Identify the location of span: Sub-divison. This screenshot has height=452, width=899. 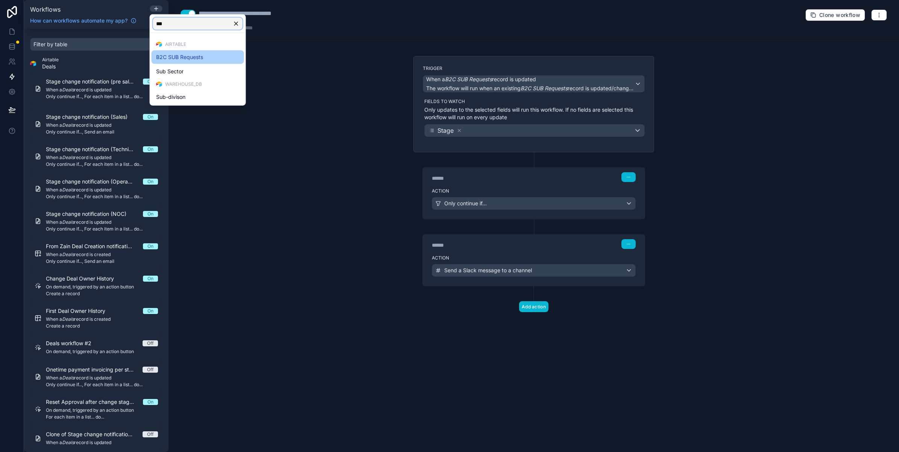
(171, 97).